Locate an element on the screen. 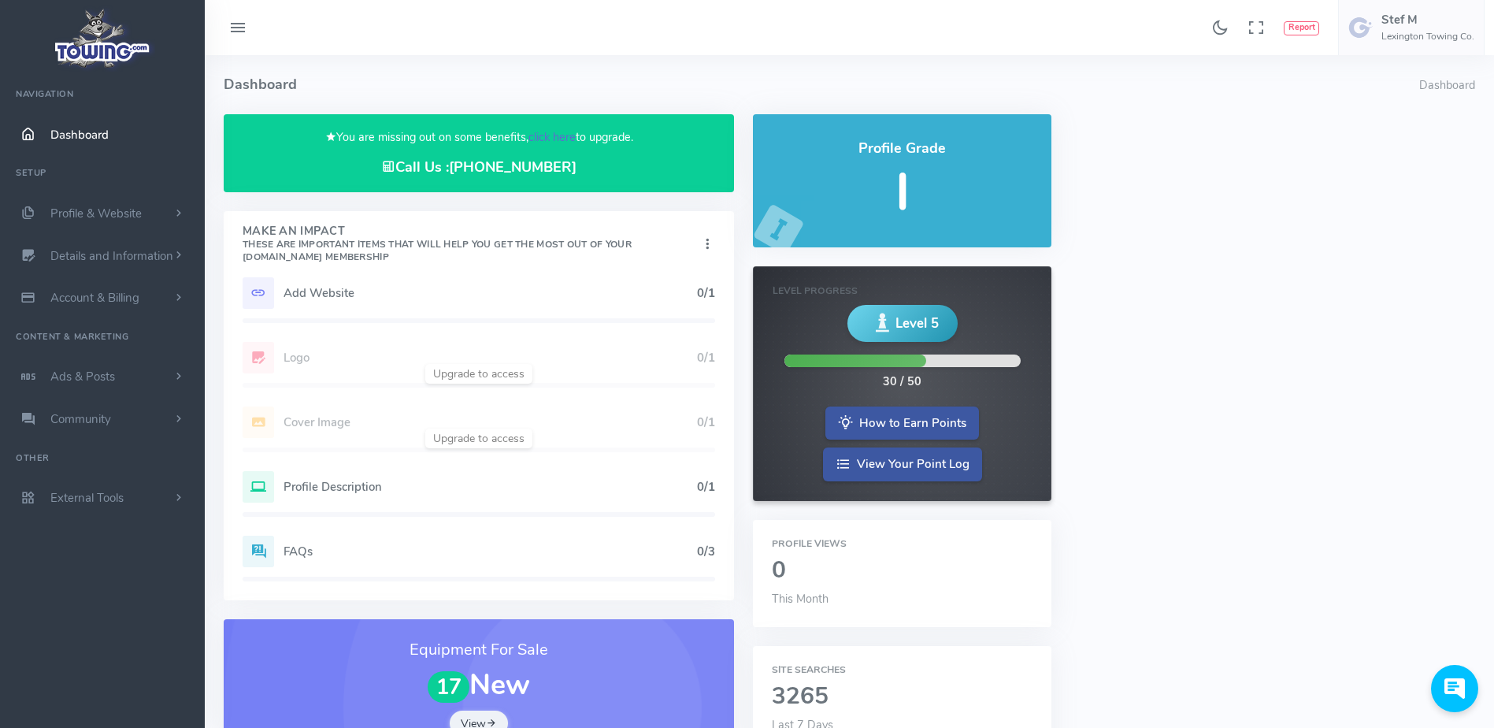 The image size is (1494, 728). h5: I is located at coordinates (902, 192).